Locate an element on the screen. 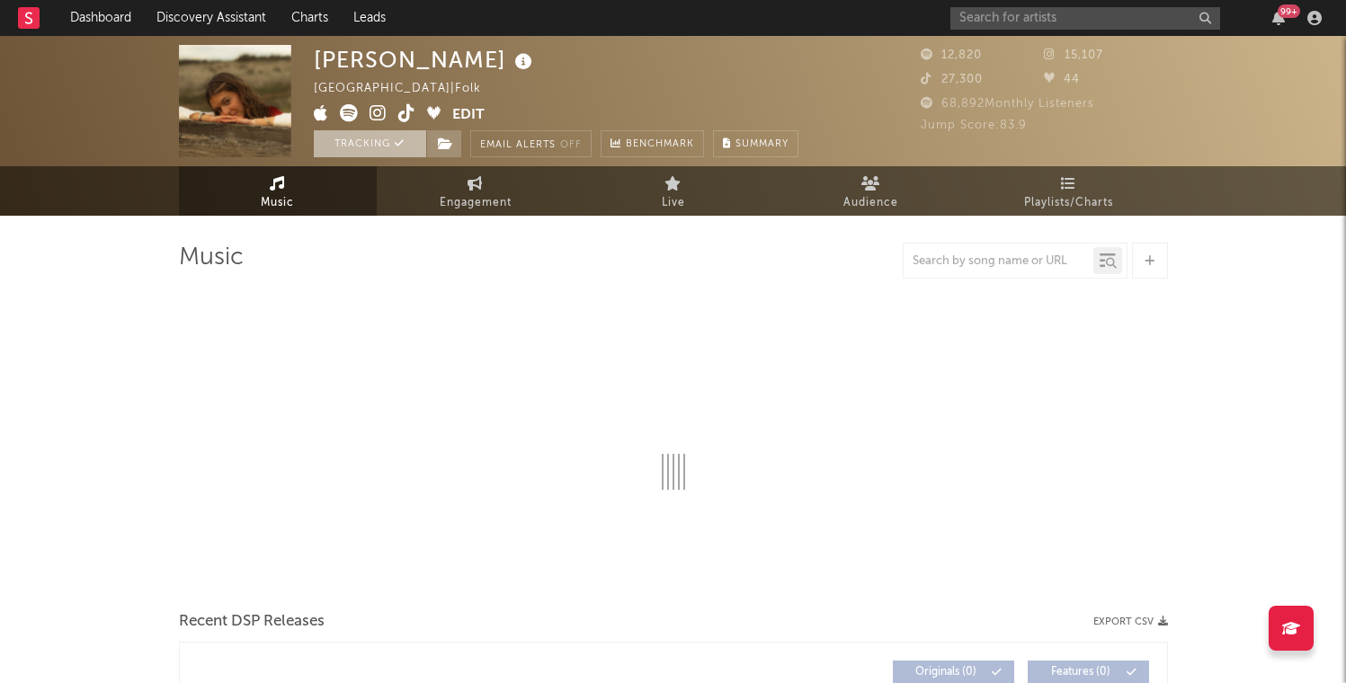  span: 44 is located at coordinates (1062, 79).